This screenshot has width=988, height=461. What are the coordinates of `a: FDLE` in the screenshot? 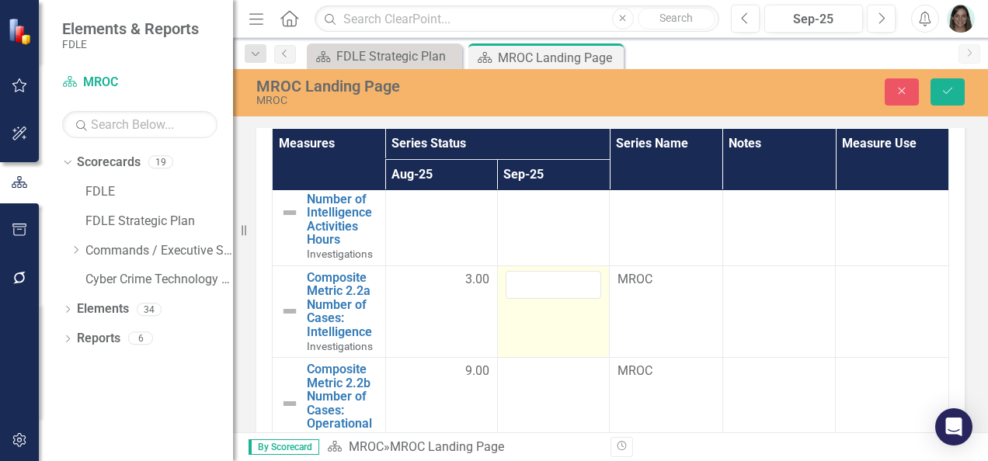 It's located at (159, 192).